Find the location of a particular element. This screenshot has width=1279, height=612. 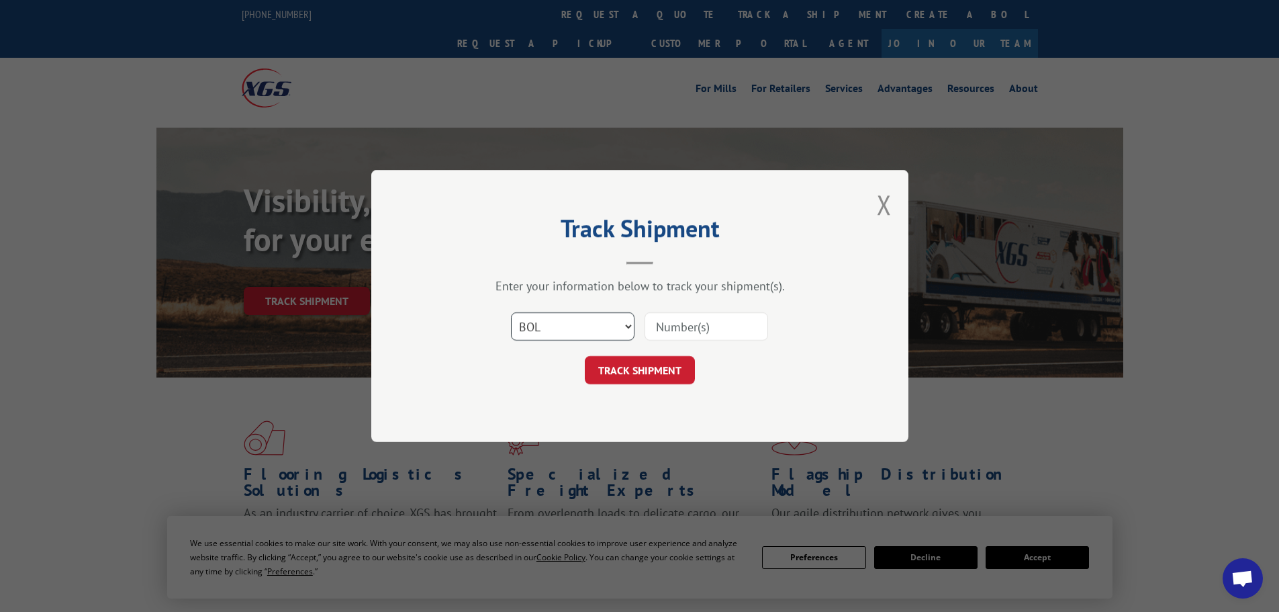

button: Close modal is located at coordinates (884, 204).